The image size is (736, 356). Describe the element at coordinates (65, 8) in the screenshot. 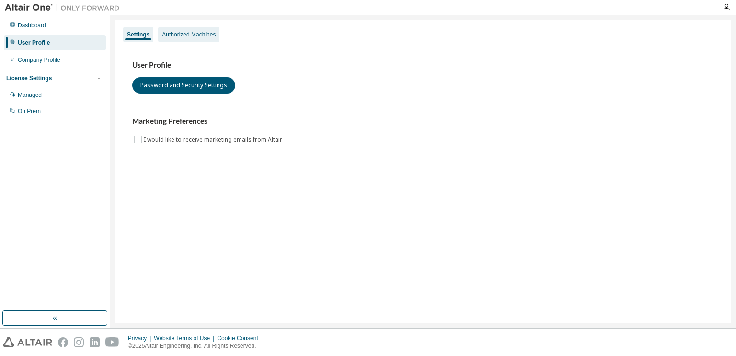

I see `img: Altair One` at that location.